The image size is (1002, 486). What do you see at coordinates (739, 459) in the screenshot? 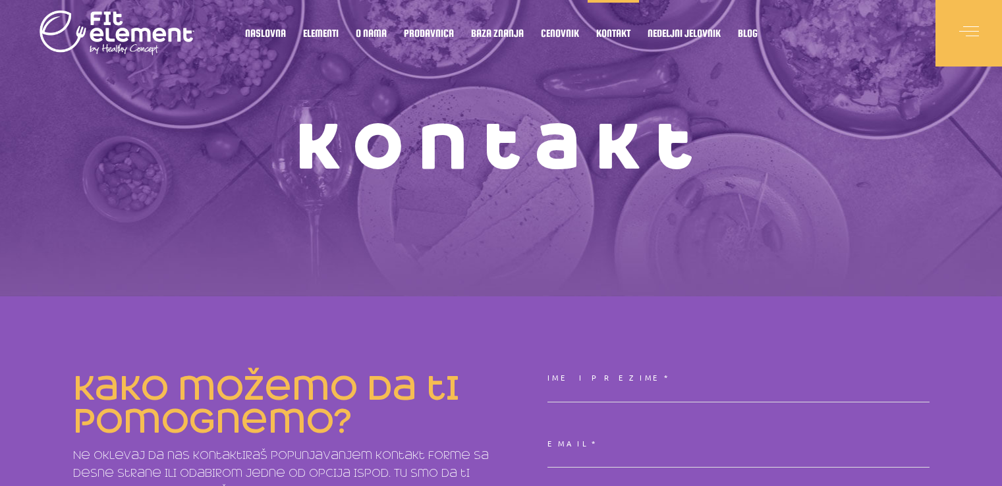
I see `input: Email*` at bounding box center [739, 459].